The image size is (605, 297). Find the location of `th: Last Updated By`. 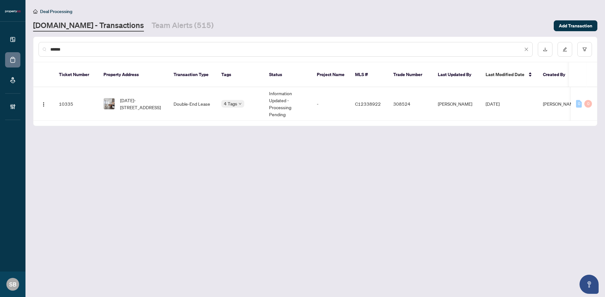

th: Last Updated By is located at coordinates (457, 75).